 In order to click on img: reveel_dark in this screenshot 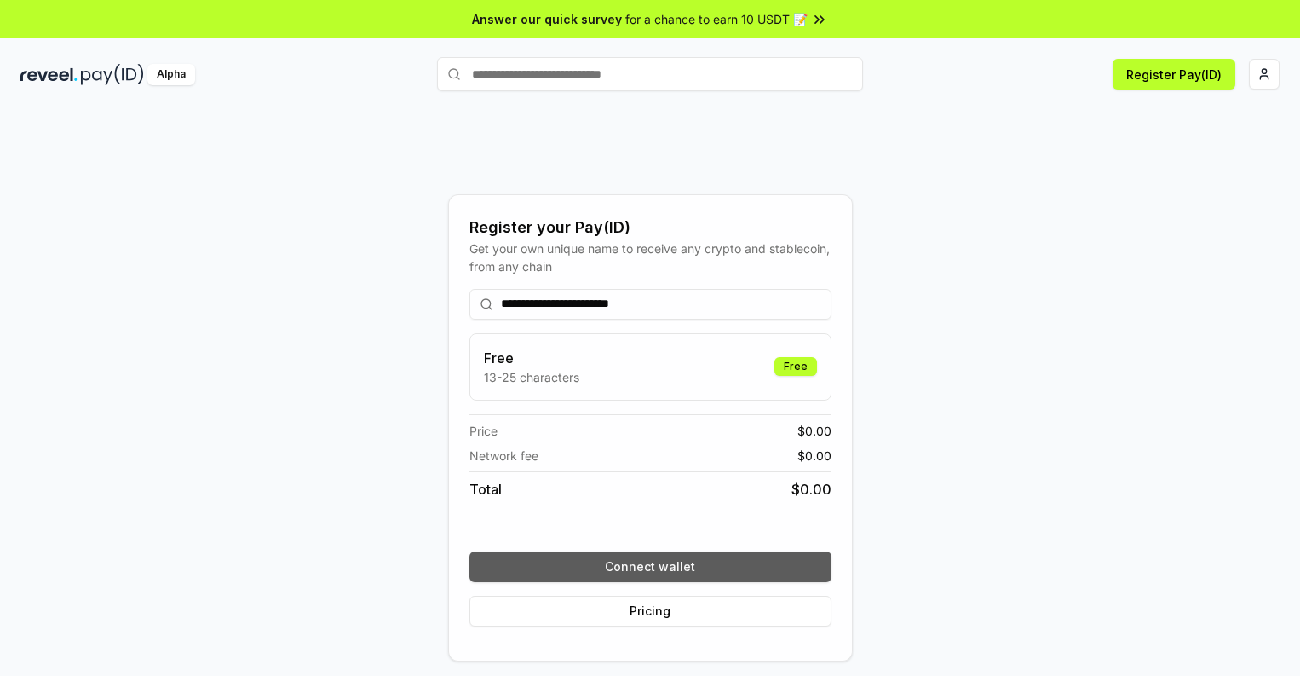, I will do `click(49, 74)`.